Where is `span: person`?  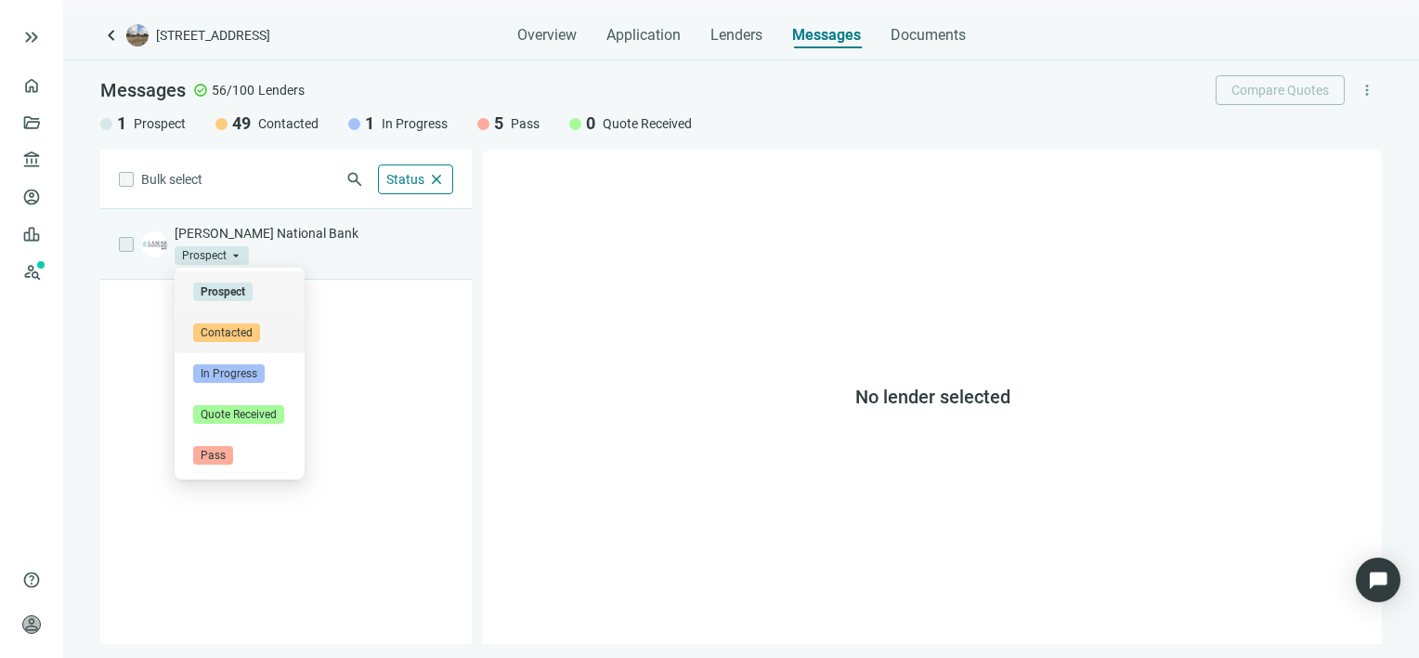
span: person is located at coordinates (32, 624).